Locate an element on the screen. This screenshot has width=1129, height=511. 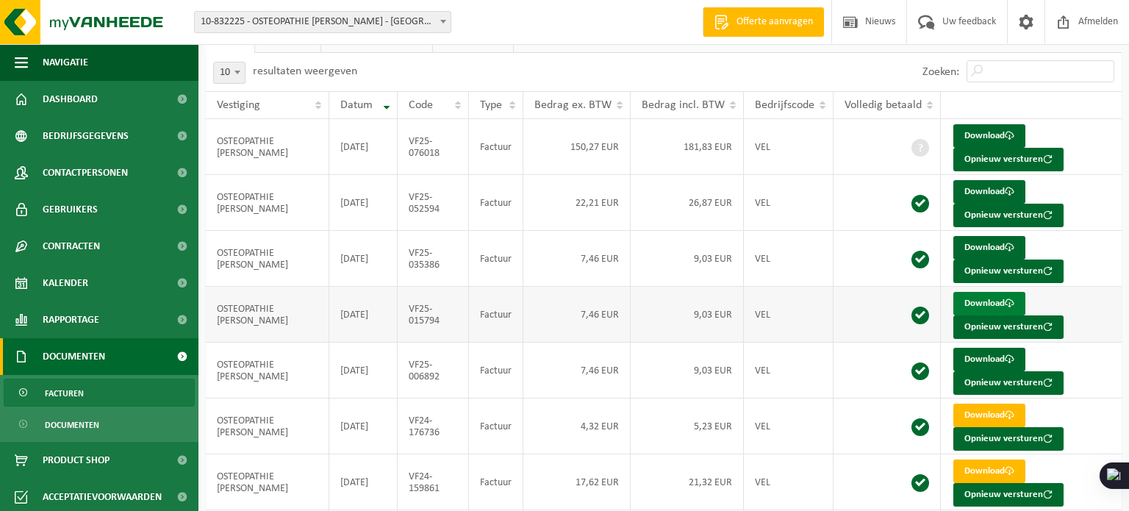
td: VF25-052594 is located at coordinates (433, 203).